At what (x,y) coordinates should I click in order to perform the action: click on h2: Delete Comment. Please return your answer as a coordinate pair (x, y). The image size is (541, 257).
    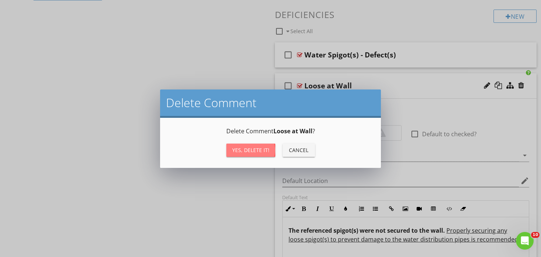
    Looking at the image, I should click on (271, 103).